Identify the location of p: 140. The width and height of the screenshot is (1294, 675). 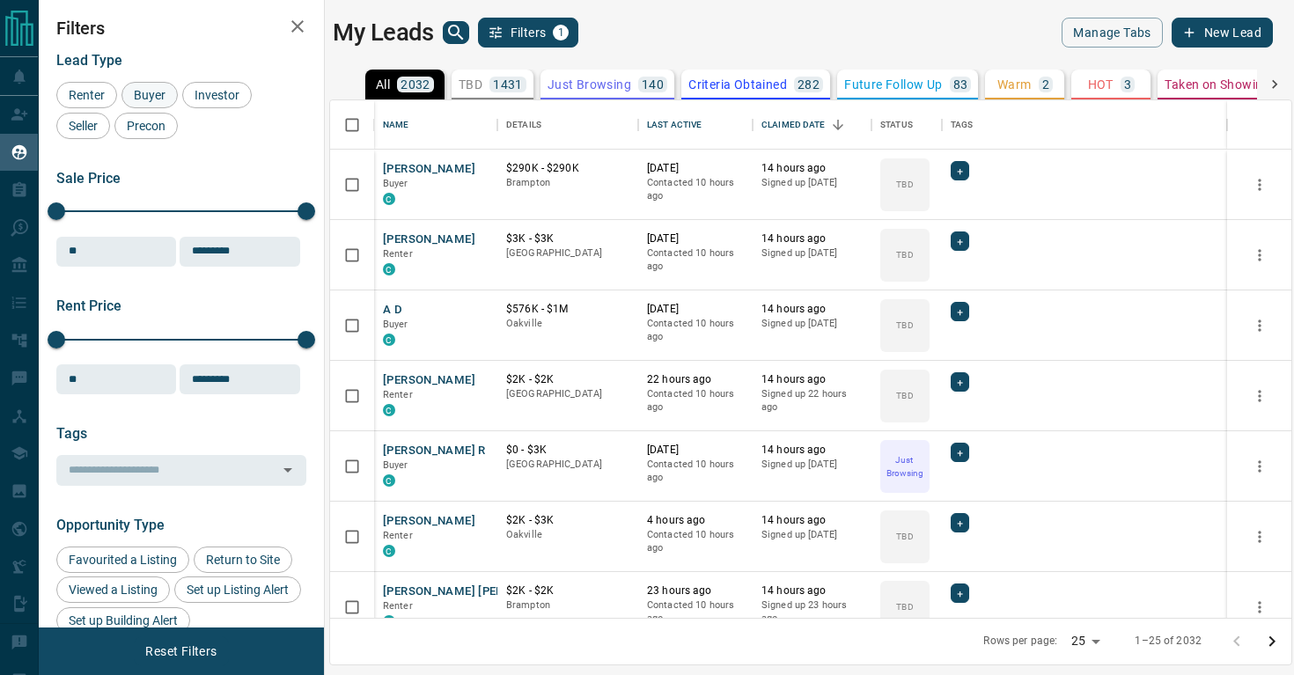
(652, 85).